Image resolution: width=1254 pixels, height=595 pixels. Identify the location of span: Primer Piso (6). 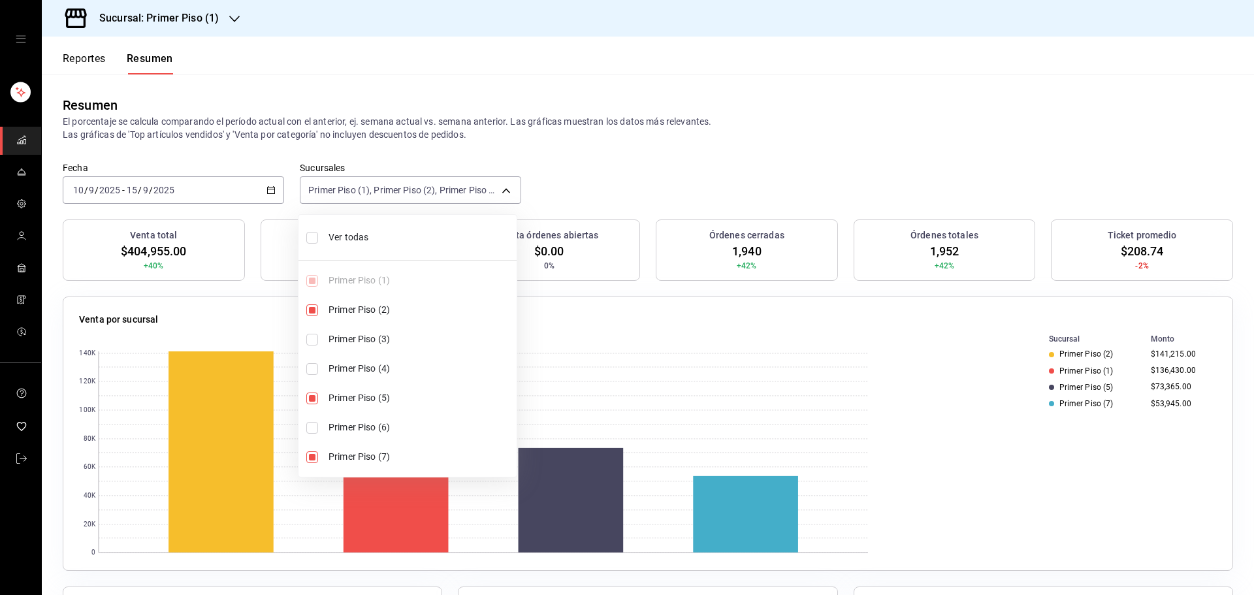
(420, 427).